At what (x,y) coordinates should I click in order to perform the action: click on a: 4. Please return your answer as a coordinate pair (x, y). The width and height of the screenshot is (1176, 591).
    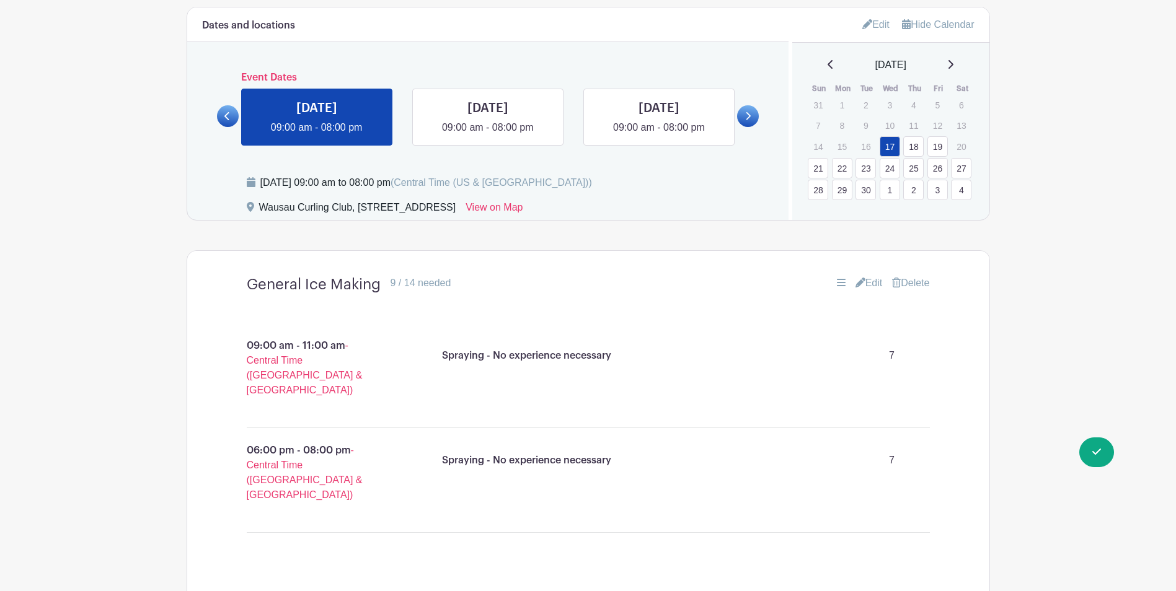
    Looking at the image, I should click on (961, 190).